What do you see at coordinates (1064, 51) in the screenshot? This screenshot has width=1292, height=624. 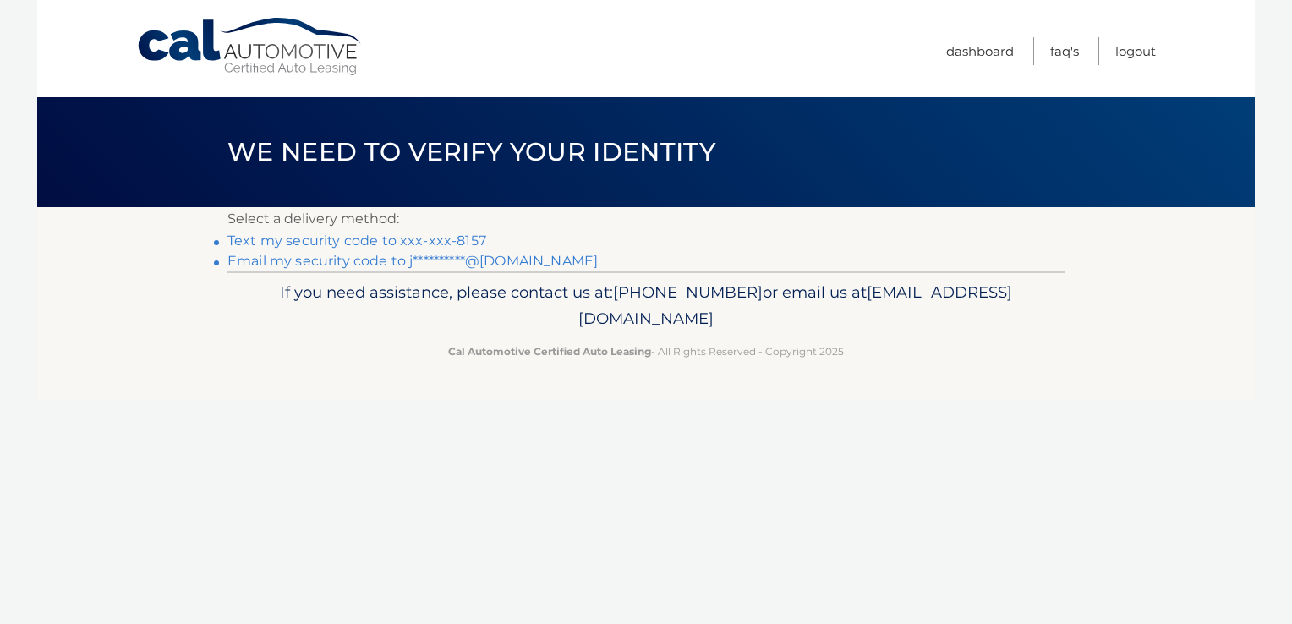 I see `a: FAQ's` at bounding box center [1064, 51].